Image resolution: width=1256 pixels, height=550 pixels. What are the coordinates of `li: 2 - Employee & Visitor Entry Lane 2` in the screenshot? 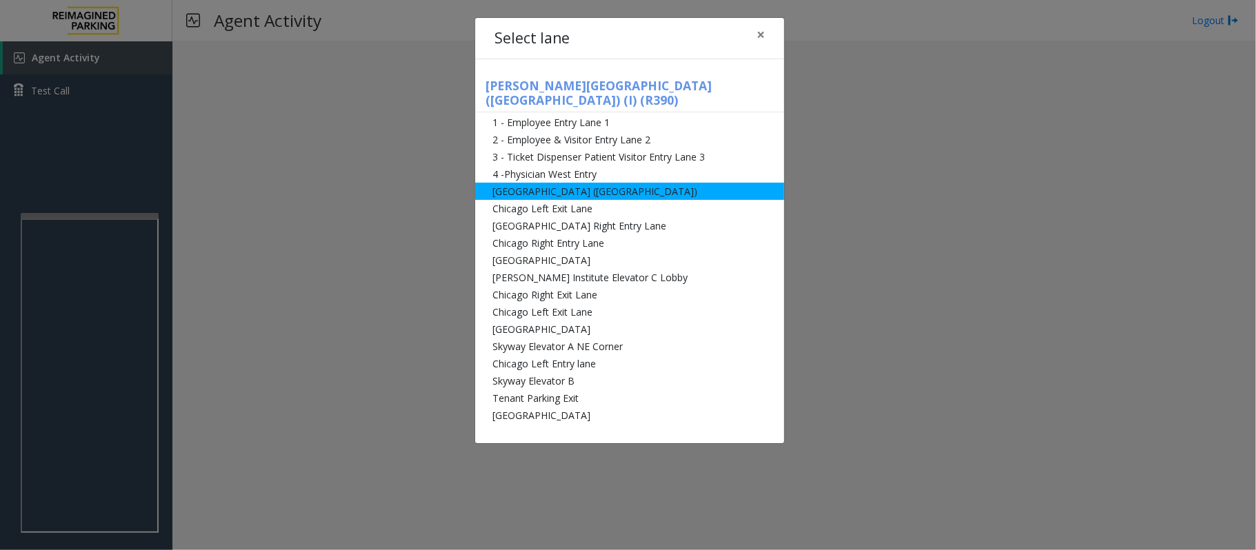 It's located at (630, 139).